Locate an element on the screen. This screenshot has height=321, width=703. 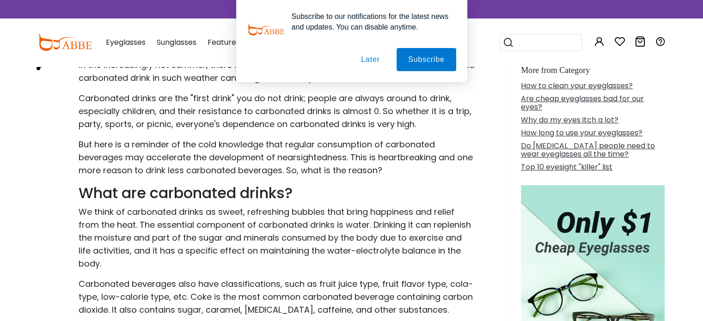
p: We think of carbonated drinks as sweet, refreshing bubbles that bring happiness and relief from t... is located at coordinates (277, 238).